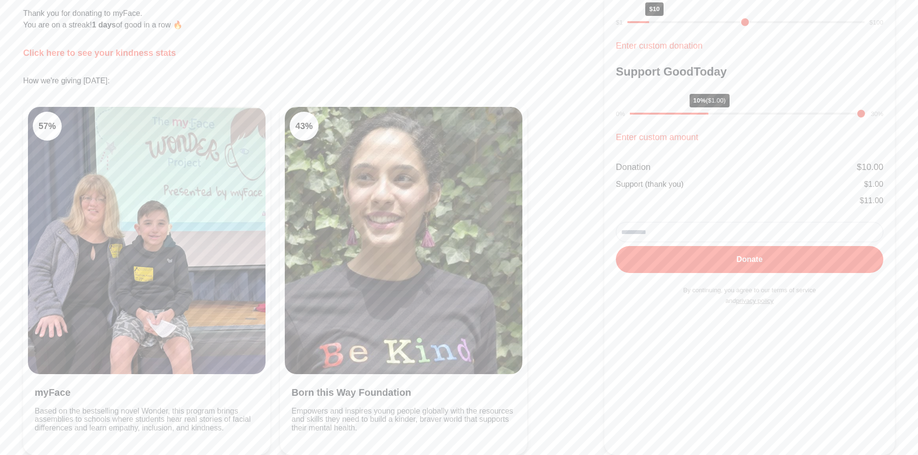  Describe the element at coordinates (654, 9) in the screenshot. I see `div: $10` at that location.